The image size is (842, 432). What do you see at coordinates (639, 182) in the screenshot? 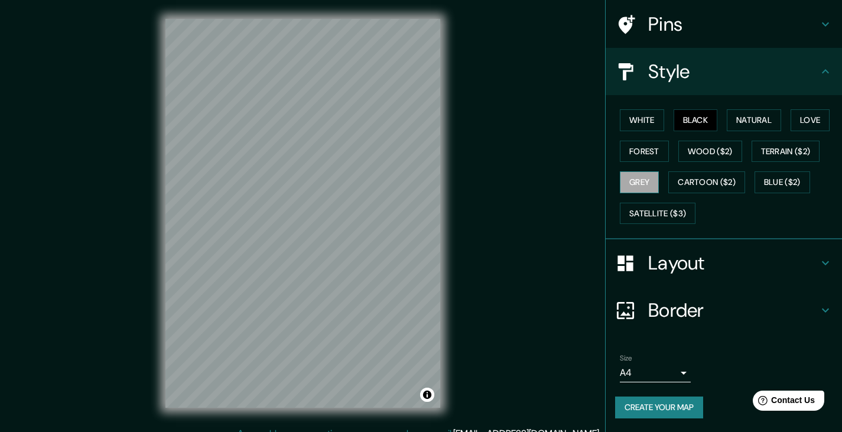
I see `button: Grey` at bounding box center [639, 182].